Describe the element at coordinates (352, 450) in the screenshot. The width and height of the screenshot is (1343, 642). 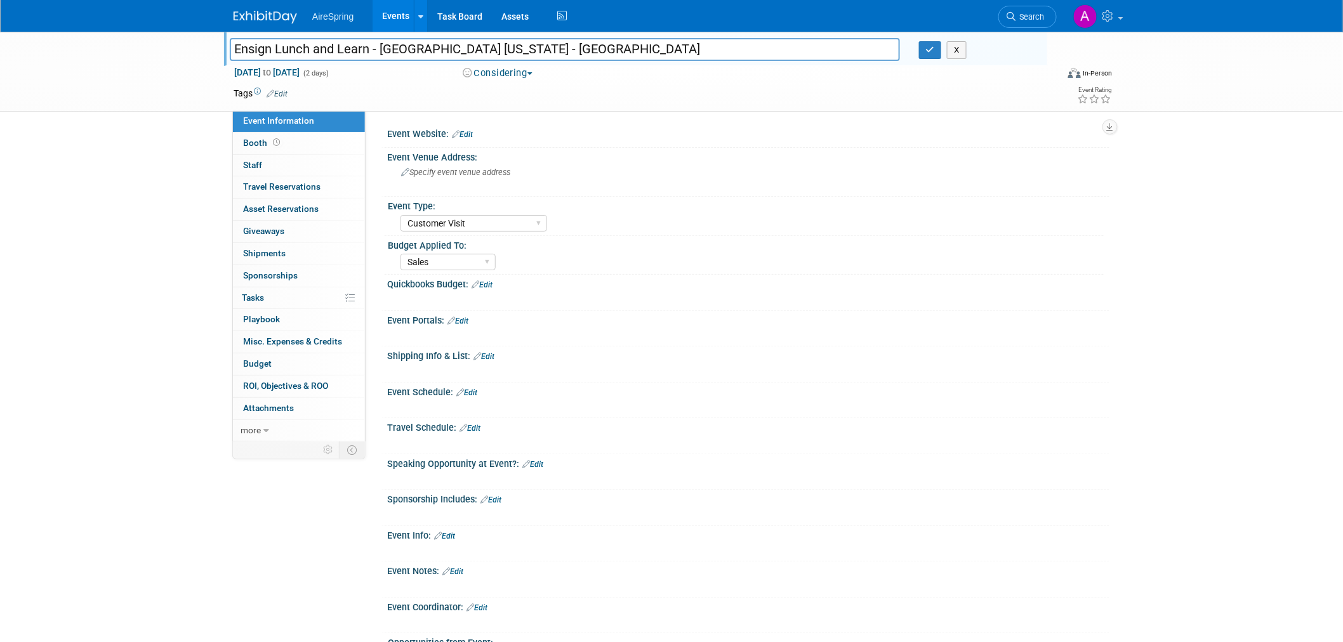
I see `td: Toggle Event Tabs` at that location.